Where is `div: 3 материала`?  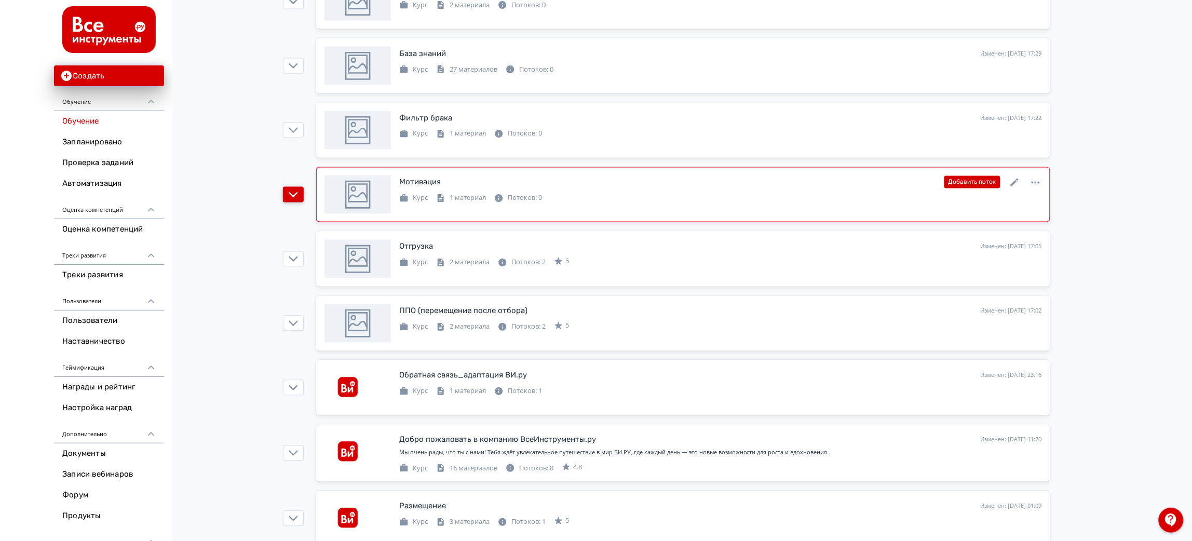 div: 3 материала is located at coordinates (463, 522).